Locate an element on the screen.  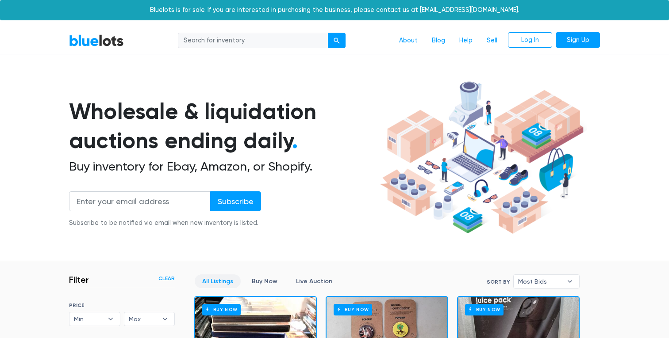
span: Max is located at coordinates (143, 319).